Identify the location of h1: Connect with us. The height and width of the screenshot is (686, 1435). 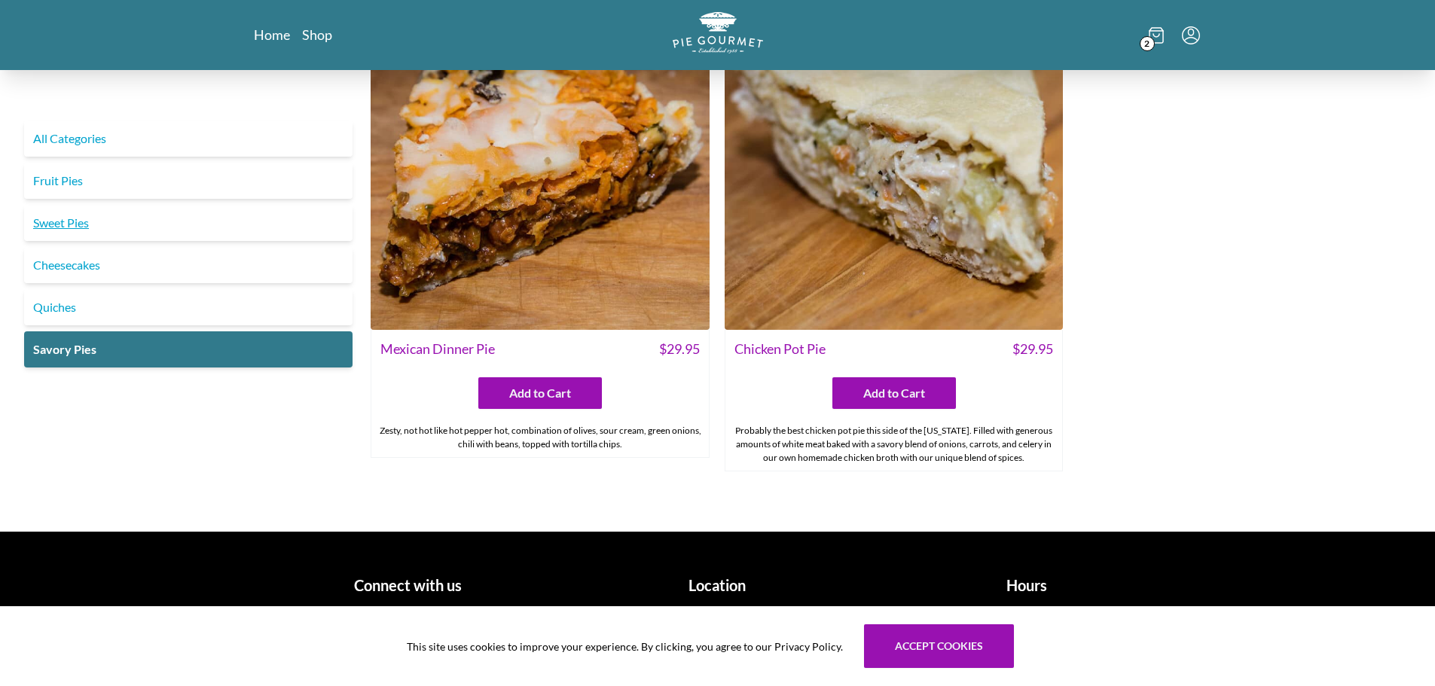
(408, 585).